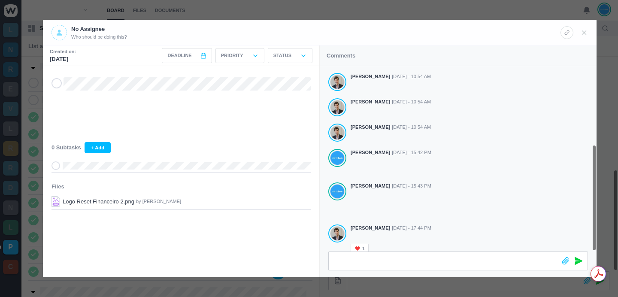 The width and height of the screenshot is (618, 297). What do you see at coordinates (98, 202) in the screenshot?
I see `p: Logo Reset Financeiro 2.png` at bounding box center [98, 202].